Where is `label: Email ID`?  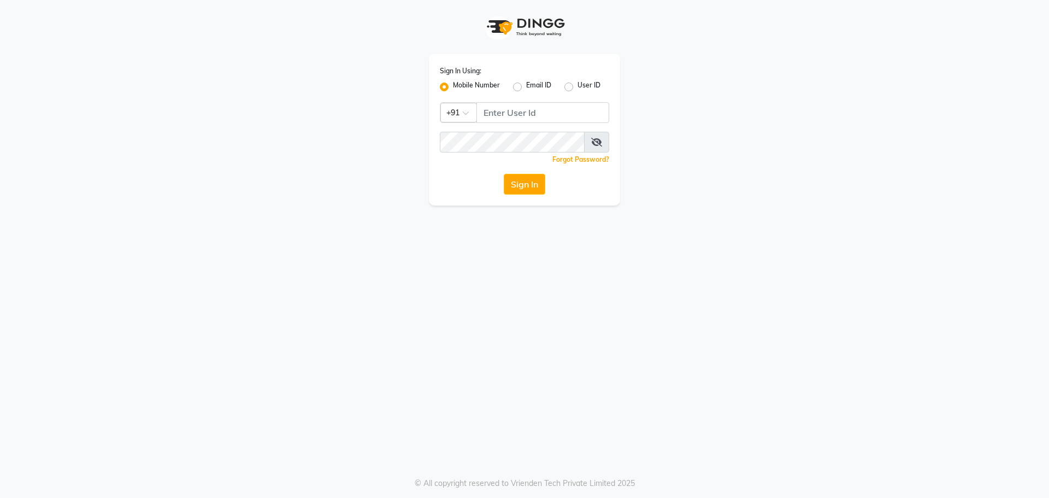
label: Email ID is located at coordinates (539, 87).